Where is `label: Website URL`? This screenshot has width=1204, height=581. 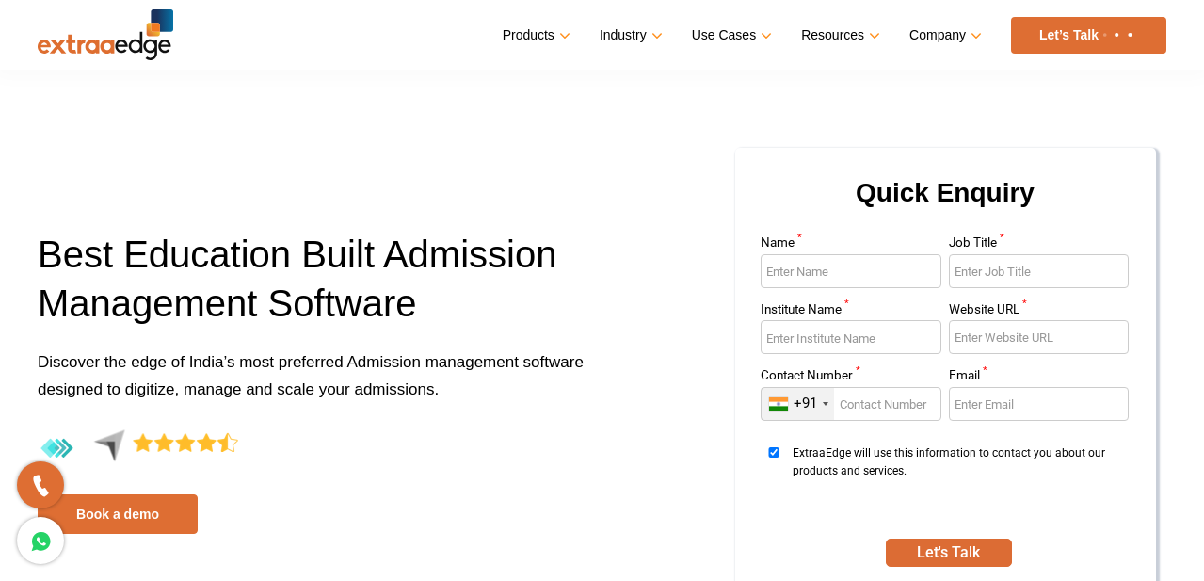 label: Website URL is located at coordinates (1039, 312).